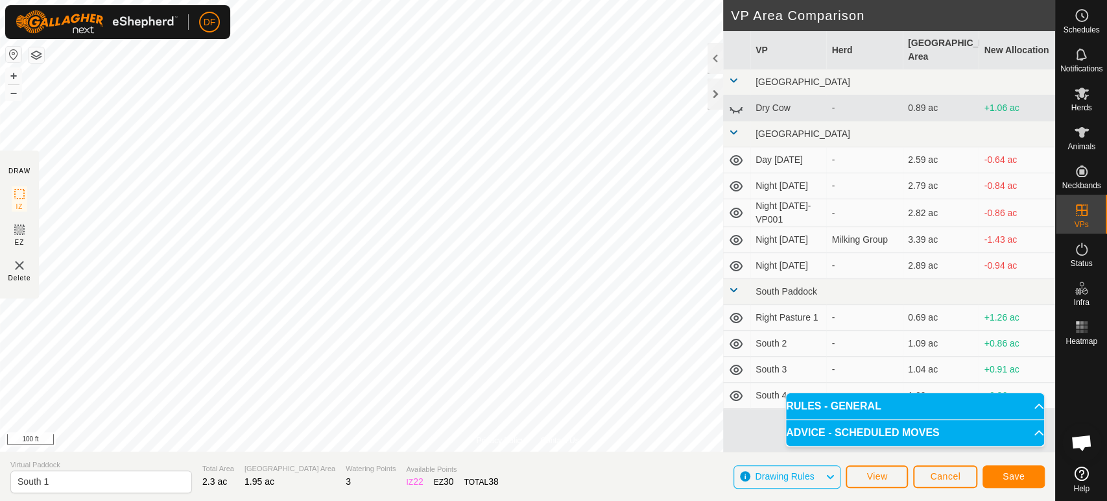 This screenshot has width=1107, height=501. What do you see at coordinates (1082, 442) in the screenshot?
I see `div: Open chat` at bounding box center [1082, 442].